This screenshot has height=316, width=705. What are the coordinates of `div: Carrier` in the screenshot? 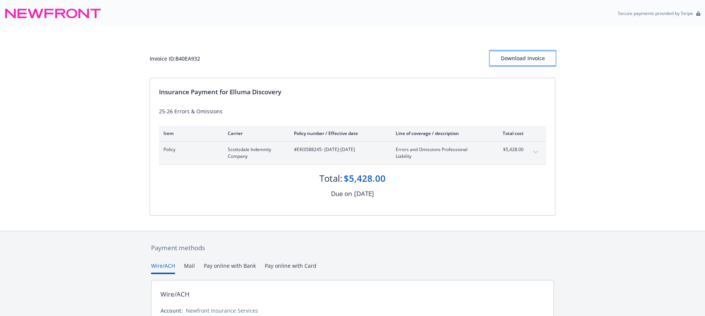 It's located at (255, 133).